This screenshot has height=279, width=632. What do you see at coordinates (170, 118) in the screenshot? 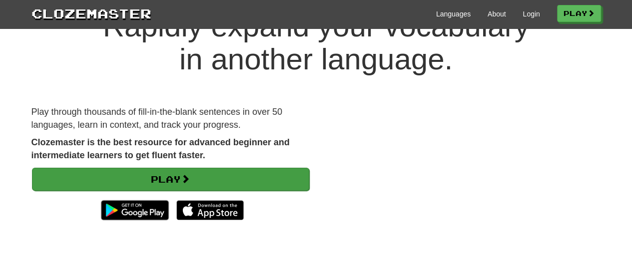
I see `p: Play through thousands of fill-in-the-blank sentences in over 50 languages, learn in context, and...` at bounding box center [170, 118].